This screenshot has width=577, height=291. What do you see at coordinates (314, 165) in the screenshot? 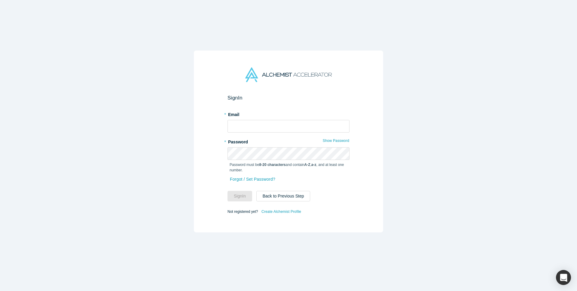
I see `strong: a-z` at bounding box center [314, 165].